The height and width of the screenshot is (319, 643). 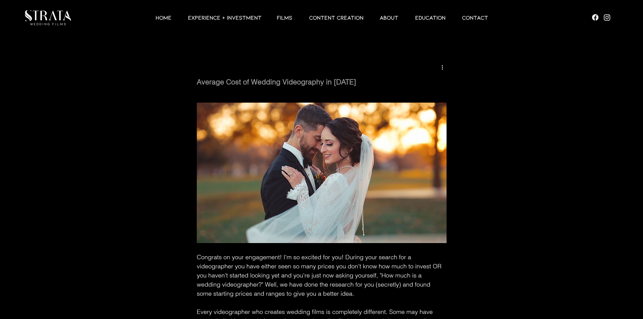 What do you see at coordinates (225, 18) in the screenshot?
I see `p: EXPERIENCE + INVESTMENT` at bounding box center [225, 18].